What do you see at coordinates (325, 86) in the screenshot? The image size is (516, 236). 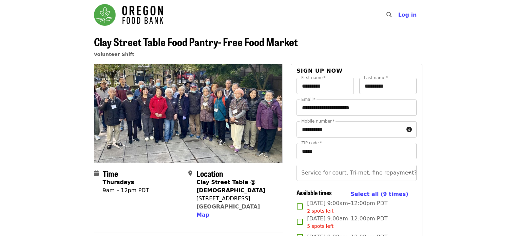 I see `input: First name` at bounding box center [325, 86].